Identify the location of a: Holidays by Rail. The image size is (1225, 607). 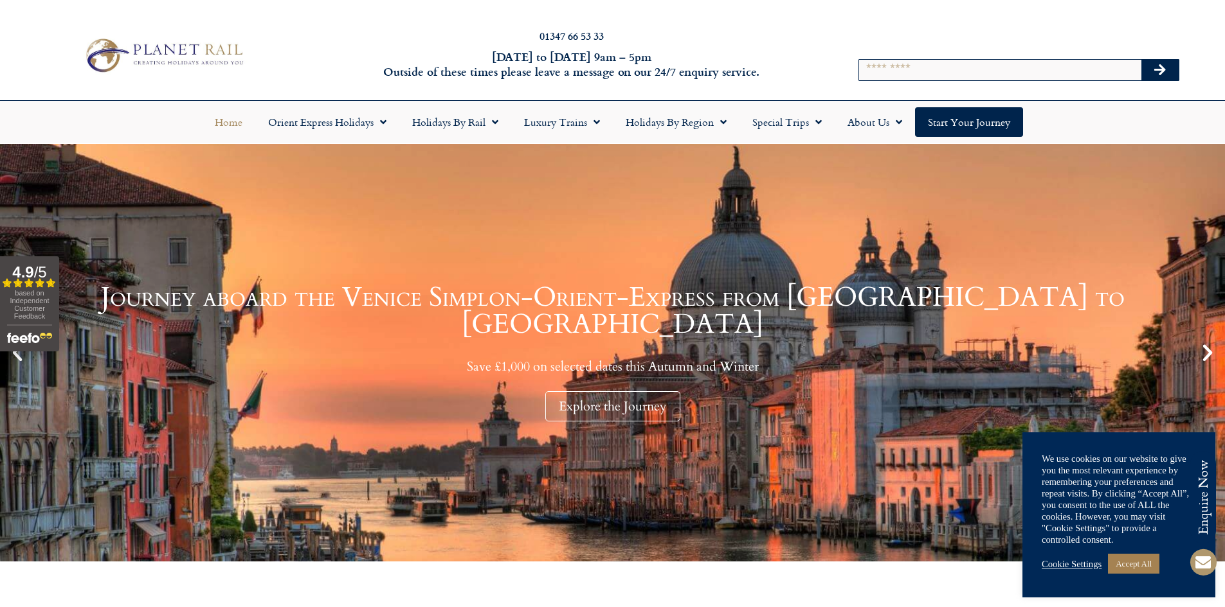
(455, 122).